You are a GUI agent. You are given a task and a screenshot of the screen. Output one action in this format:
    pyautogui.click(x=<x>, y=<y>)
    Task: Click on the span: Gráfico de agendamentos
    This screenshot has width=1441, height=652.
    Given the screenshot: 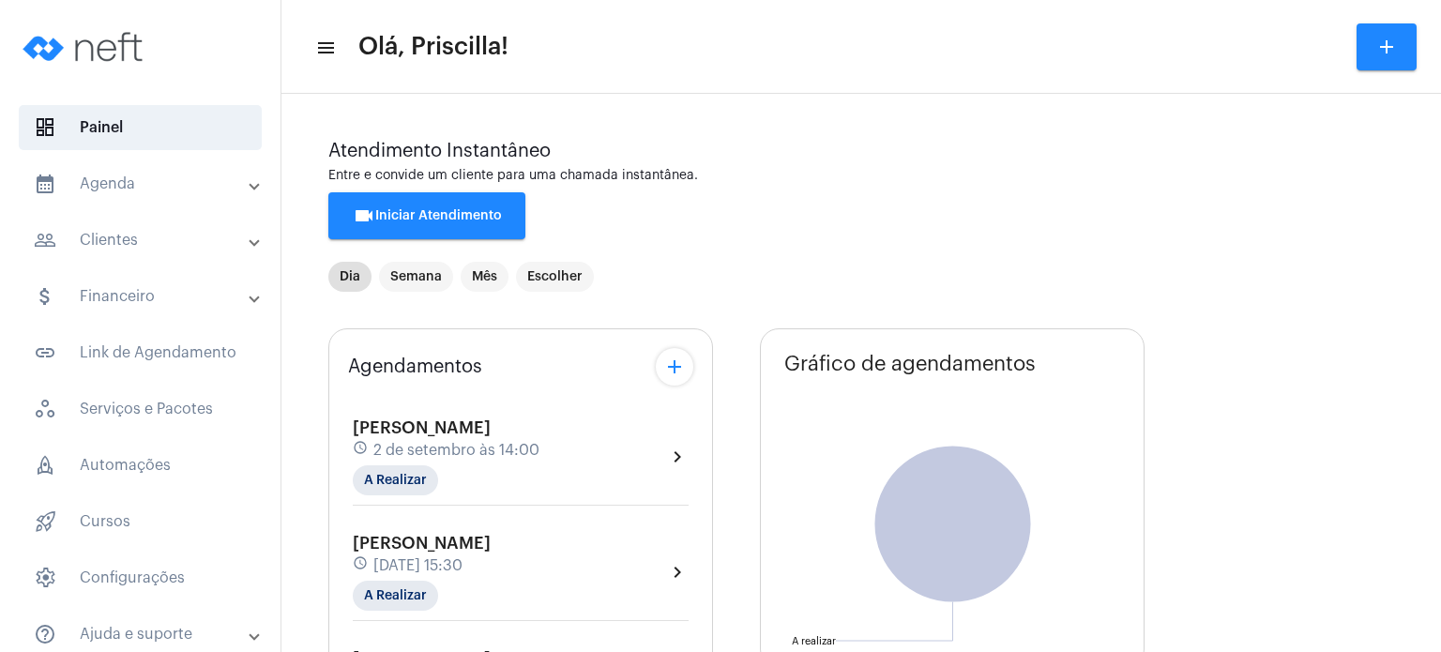 What is the action you would take?
    pyautogui.click(x=910, y=364)
    